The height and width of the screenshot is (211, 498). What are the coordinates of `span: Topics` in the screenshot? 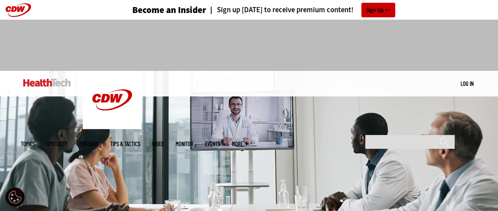 It's located at (28, 144).